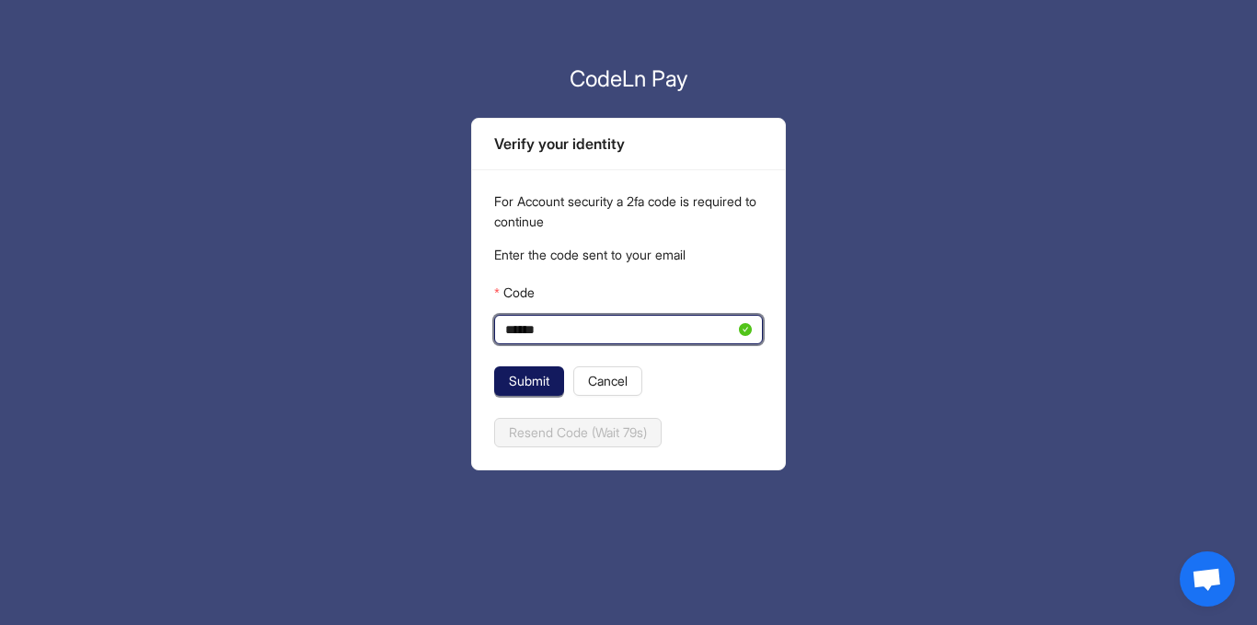 Image resolution: width=1257 pixels, height=625 pixels. I want to click on div: Verify your identity, so click(628, 144).